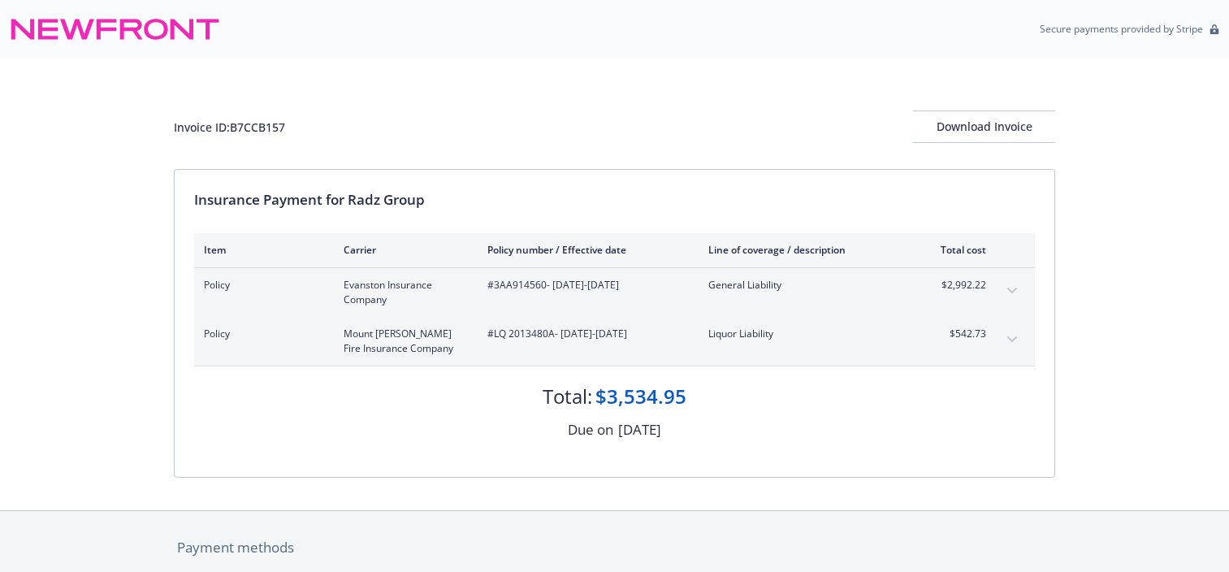 Image resolution: width=1229 pixels, height=572 pixels. What do you see at coordinates (585, 249) in the screenshot?
I see `div: Policy number / Effective date` at bounding box center [585, 249].